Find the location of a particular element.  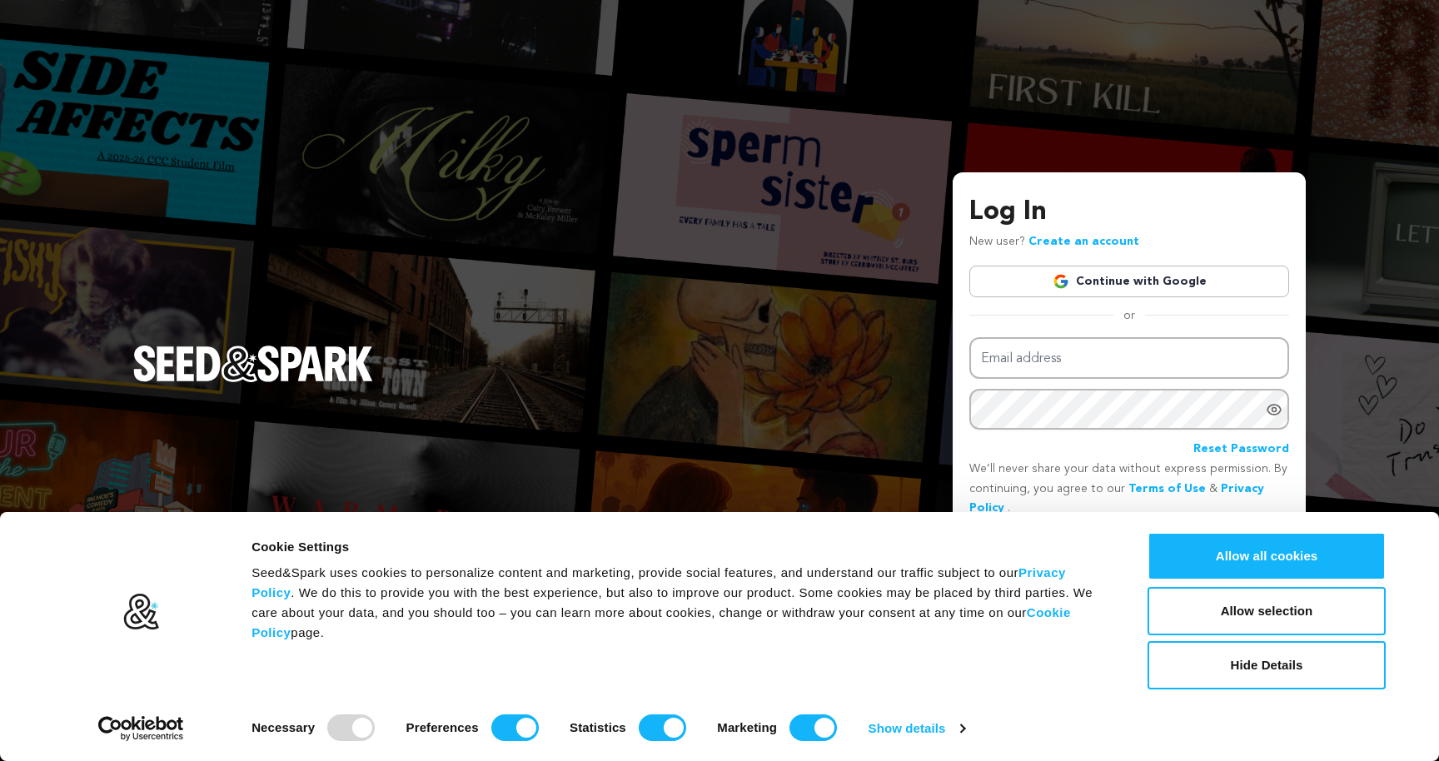

input: Email address is located at coordinates (1129, 358).